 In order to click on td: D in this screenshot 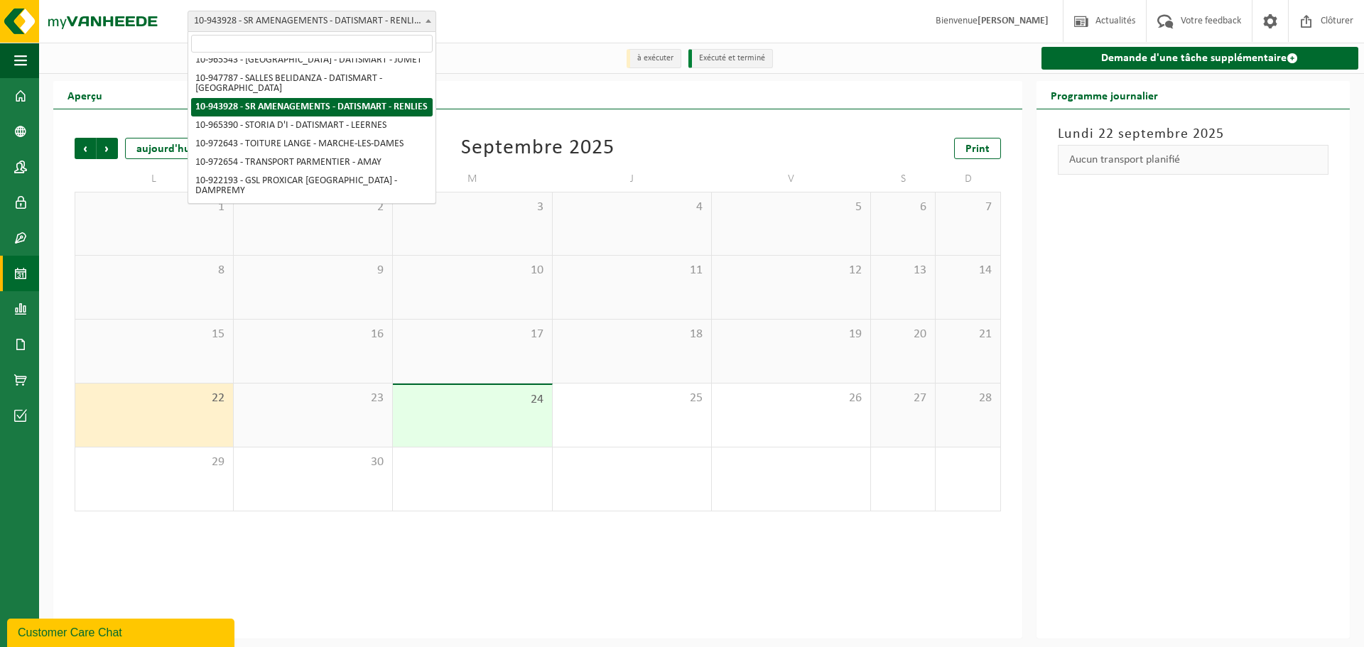, I will do `click(968, 179)`.